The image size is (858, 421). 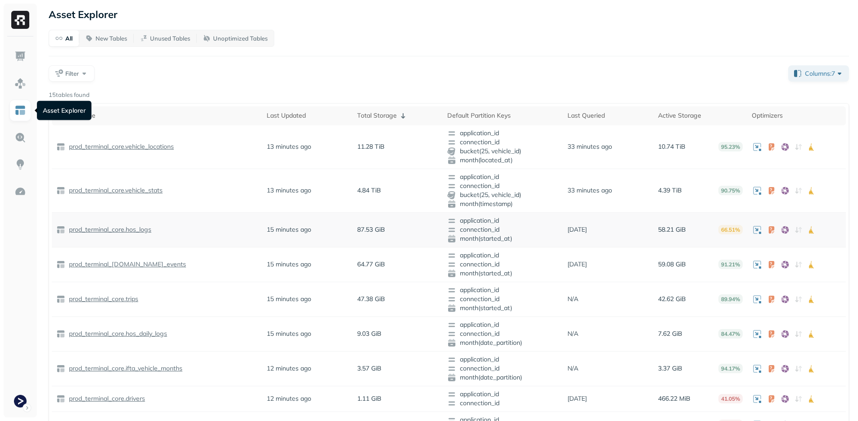 I want to click on a: prod_terminal_core.hos_daily_logs, so click(x=116, y=333).